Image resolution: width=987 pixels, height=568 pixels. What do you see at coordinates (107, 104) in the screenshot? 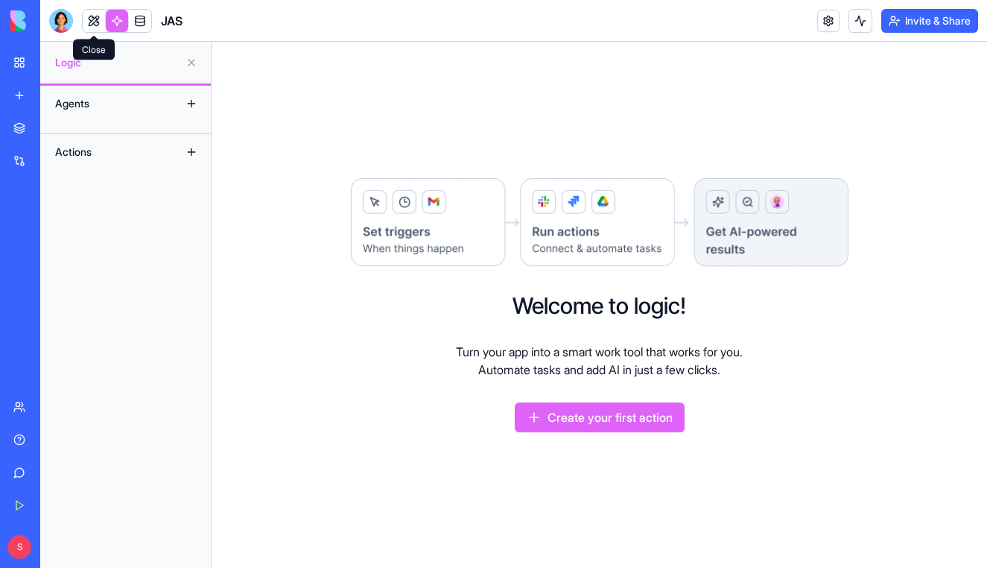
I see `div: Agents` at bounding box center [107, 104].